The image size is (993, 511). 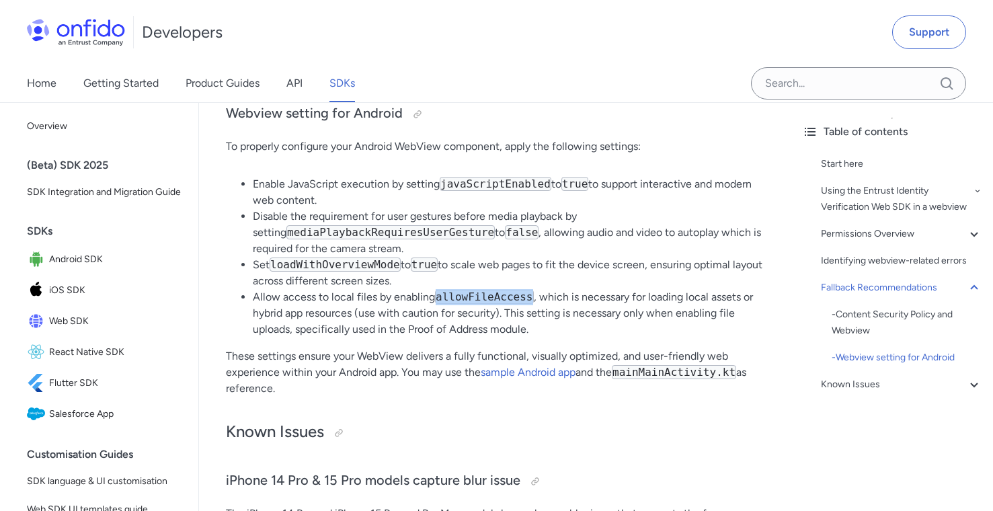 I want to click on a: sample Android app, so click(x=528, y=372).